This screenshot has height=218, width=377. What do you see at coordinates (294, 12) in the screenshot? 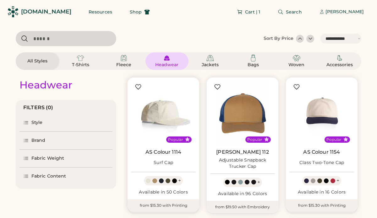
I see `span: Search` at bounding box center [294, 12].